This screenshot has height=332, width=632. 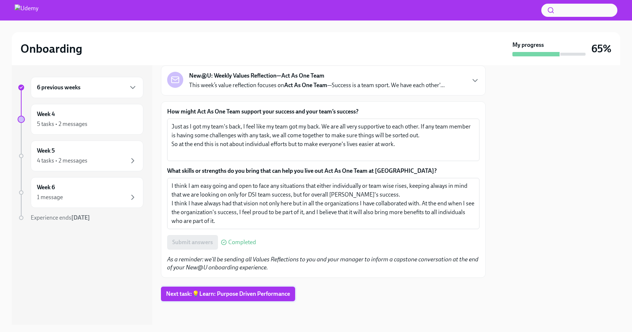 What do you see at coordinates (60, 217) in the screenshot?
I see `span: Experience ends` at bounding box center [60, 217].